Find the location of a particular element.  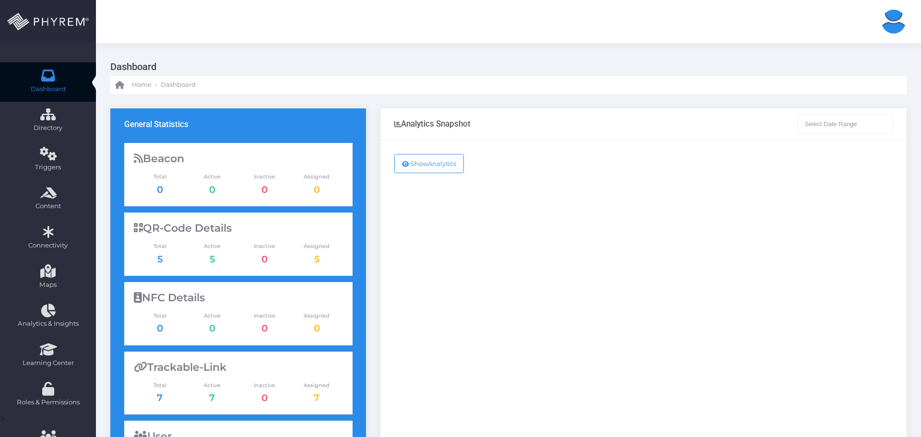

button: ShowAnalytics is located at coordinates (429, 164).